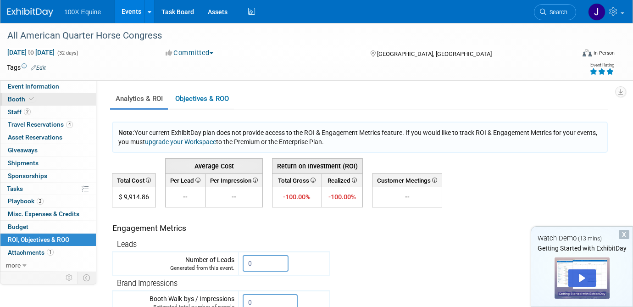 Image resolution: width=633 pixels, height=307 pixels. I want to click on a: ROI, Objectives & ROO, so click(48, 240).